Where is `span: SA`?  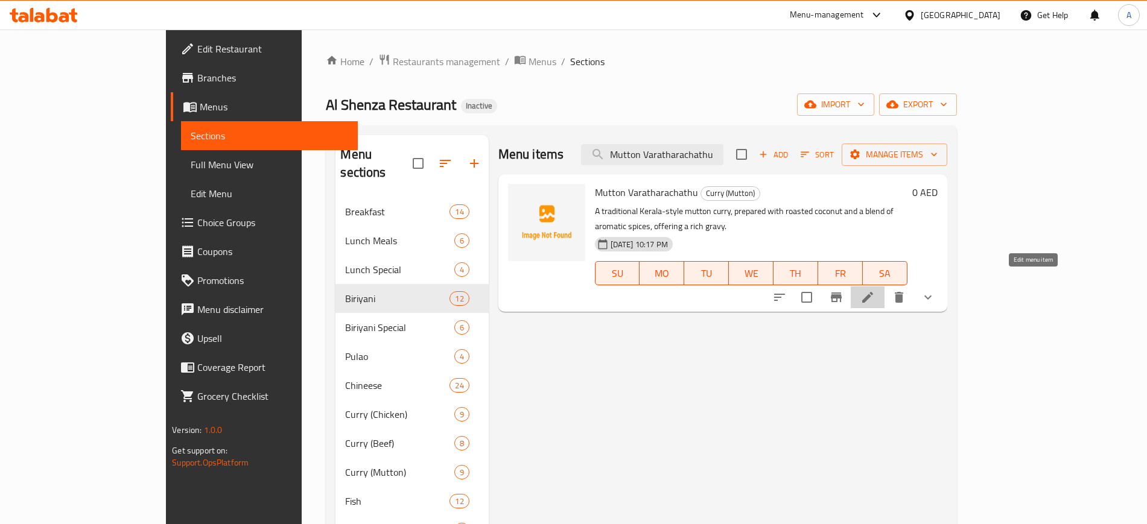 span: SA is located at coordinates (885, 273).